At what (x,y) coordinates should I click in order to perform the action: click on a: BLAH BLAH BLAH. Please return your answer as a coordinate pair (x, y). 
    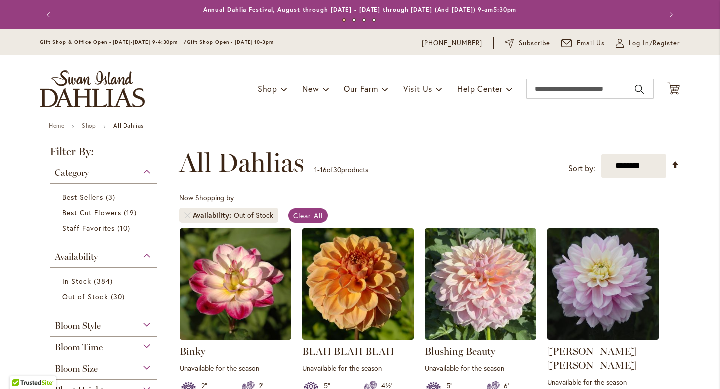
    Looking at the image, I should click on (348, 351).